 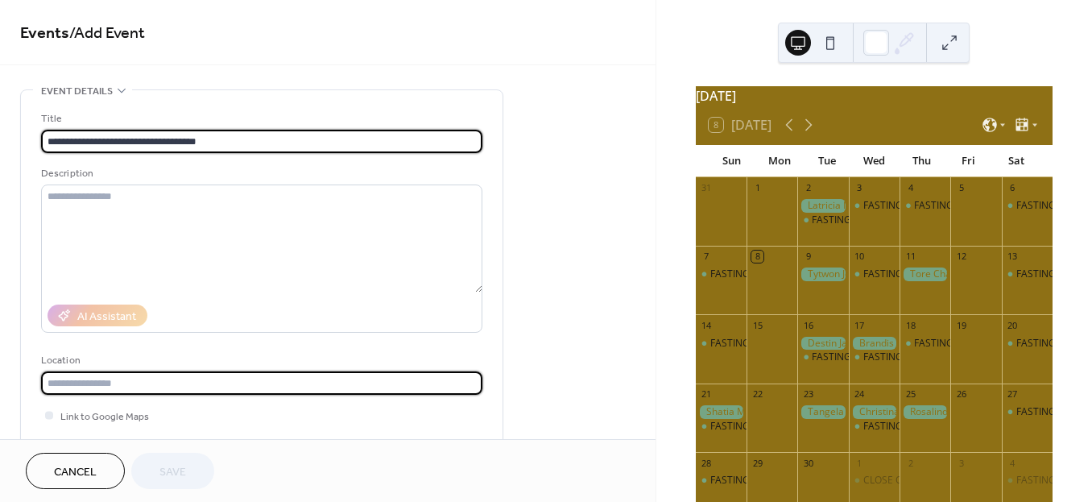 I want to click on div: 7, so click(x=706, y=256).